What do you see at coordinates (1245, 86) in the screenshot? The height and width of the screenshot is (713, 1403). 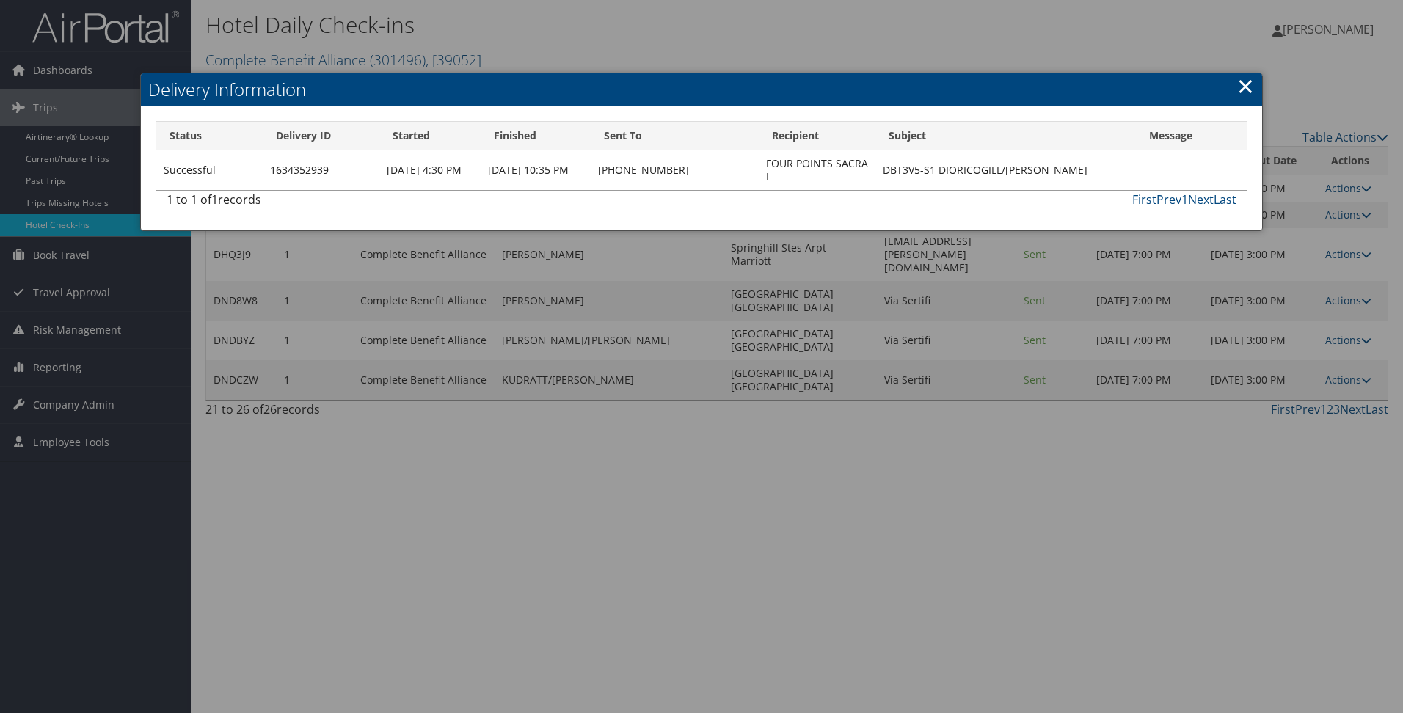 I see `a: Close` at bounding box center [1245, 86].